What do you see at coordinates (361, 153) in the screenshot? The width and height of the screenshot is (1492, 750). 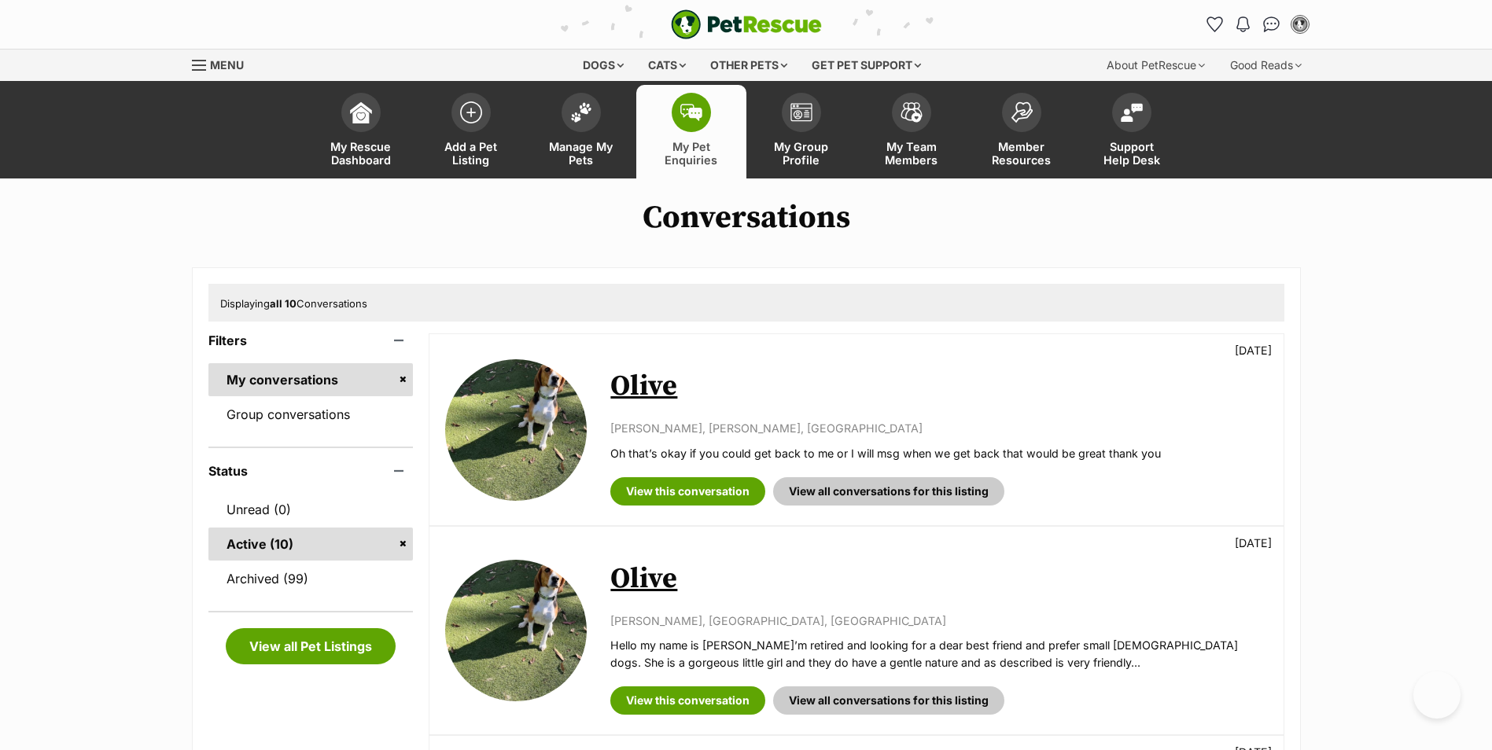 I see `span: My Rescue Dashboard` at bounding box center [361, 153].